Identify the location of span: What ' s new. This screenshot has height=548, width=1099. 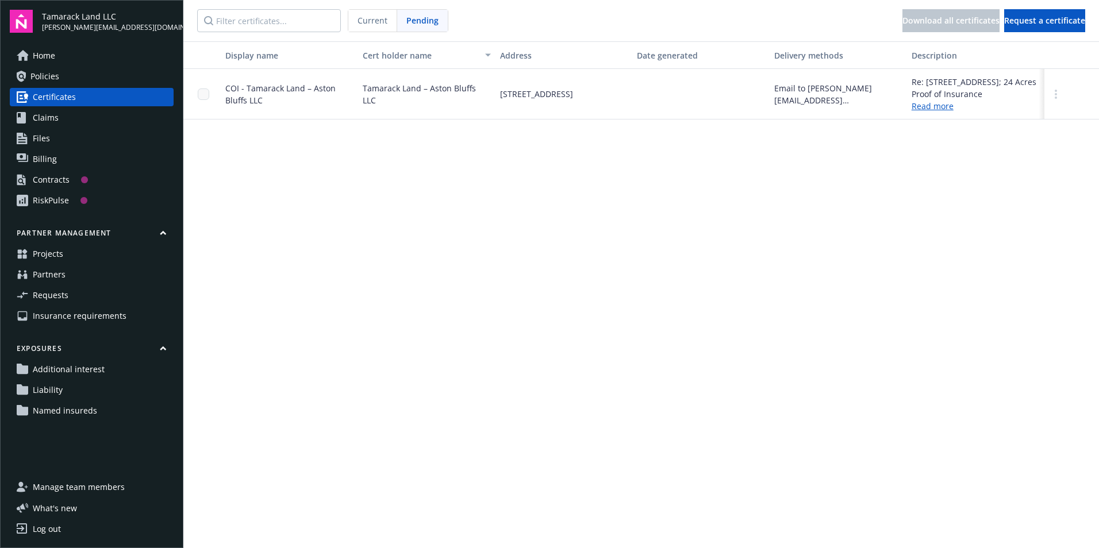
(55, 508).